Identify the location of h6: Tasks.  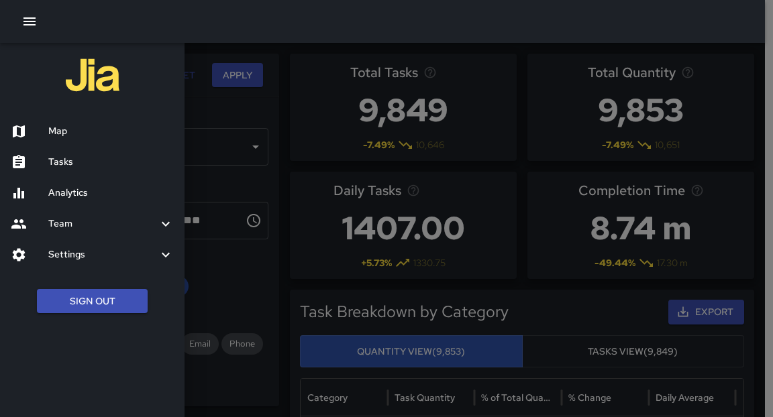
(111, 162).